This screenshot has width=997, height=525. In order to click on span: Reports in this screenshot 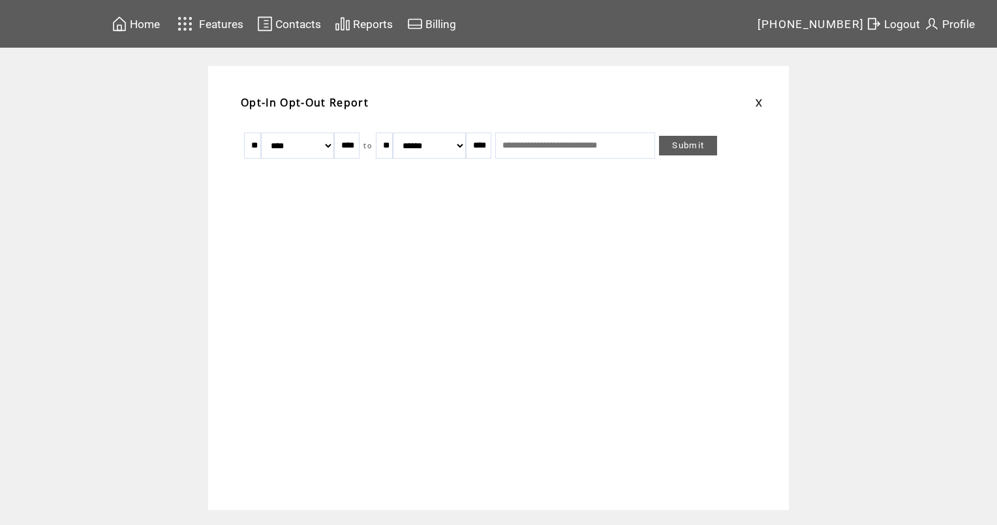, I will do `click(373, 24)`.